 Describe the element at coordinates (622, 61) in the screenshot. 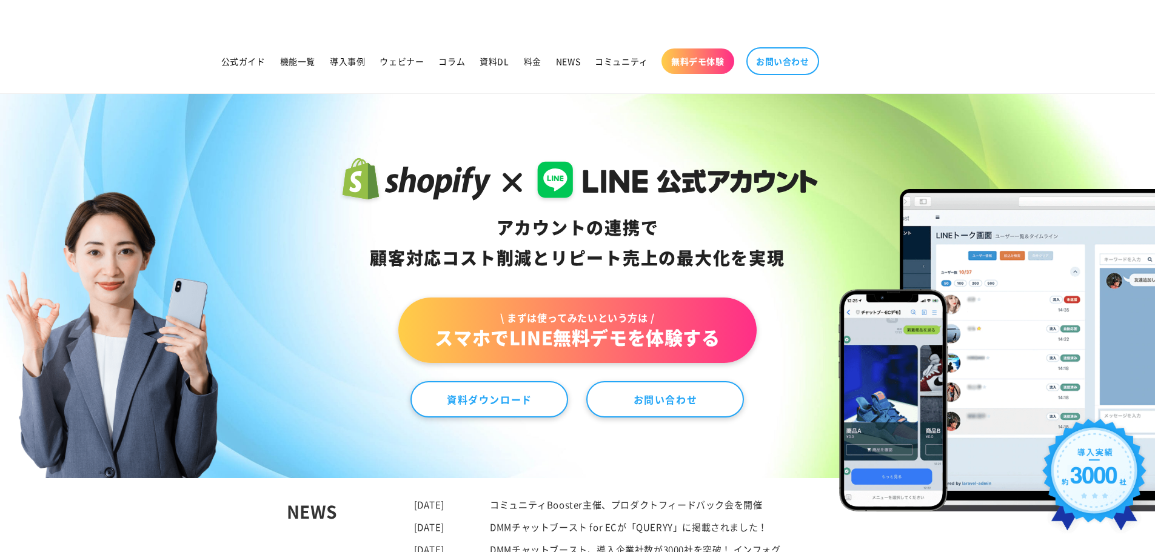

I see `span: コミュニティ` at that location.